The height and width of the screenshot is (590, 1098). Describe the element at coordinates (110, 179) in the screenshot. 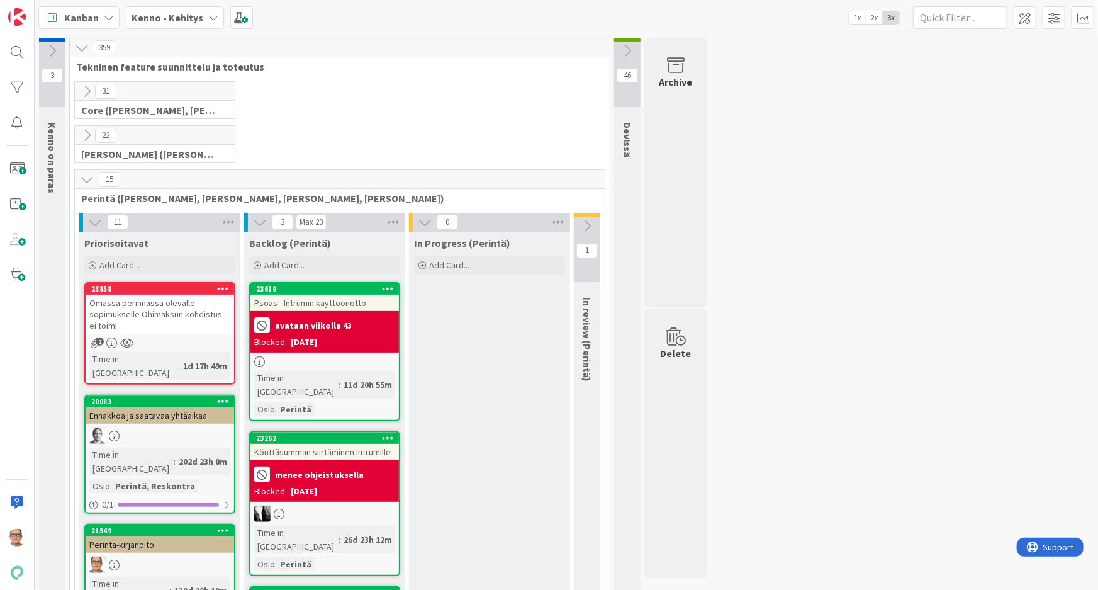

I see `span: 15` at that location.